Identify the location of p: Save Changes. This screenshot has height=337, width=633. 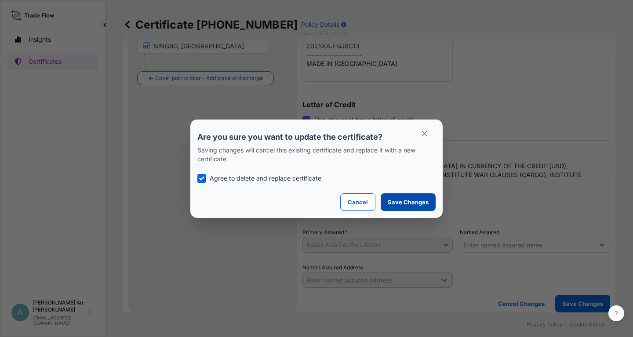
(408, 202).